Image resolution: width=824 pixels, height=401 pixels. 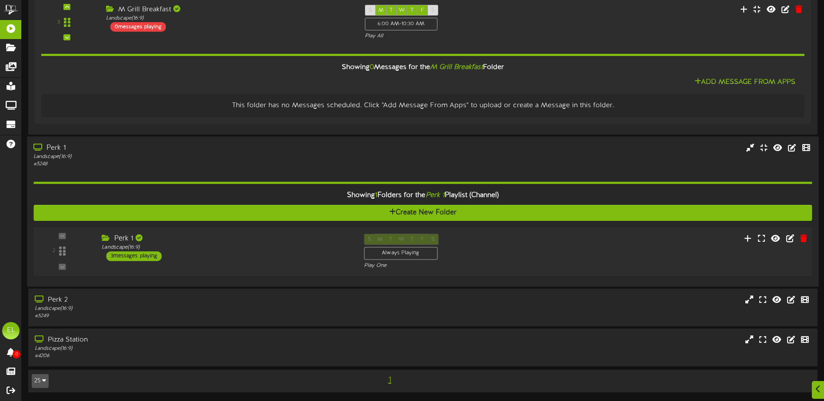 I want to click on div: Play One, so click(x=456, y=265).